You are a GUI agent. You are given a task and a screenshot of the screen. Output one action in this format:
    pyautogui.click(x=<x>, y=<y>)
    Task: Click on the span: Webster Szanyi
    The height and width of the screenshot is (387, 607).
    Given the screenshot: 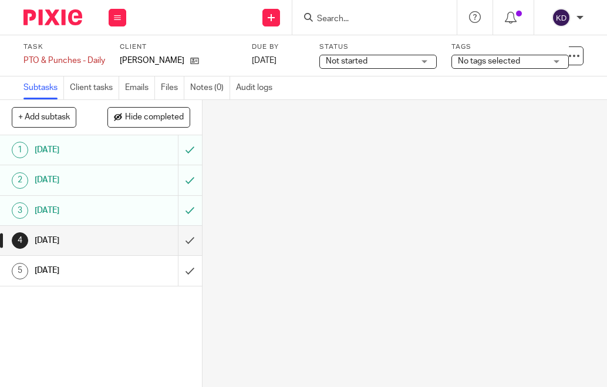 What is the action you would take?
    pyautogui.click(x=152, y=61)
    